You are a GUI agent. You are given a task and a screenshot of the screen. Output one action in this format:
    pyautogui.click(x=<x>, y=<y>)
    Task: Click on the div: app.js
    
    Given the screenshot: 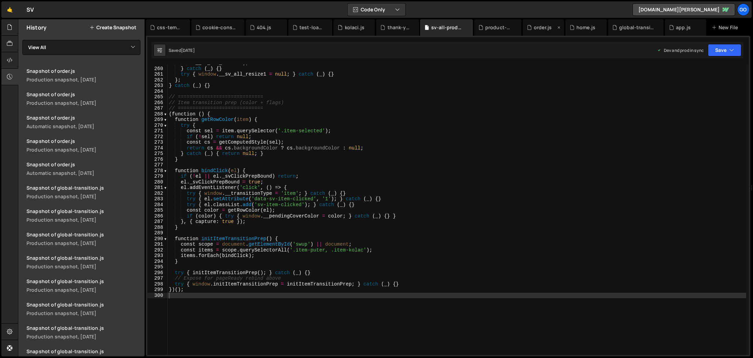 What is the action you would take?
    pyautogui.click(x=683, y=28)
    